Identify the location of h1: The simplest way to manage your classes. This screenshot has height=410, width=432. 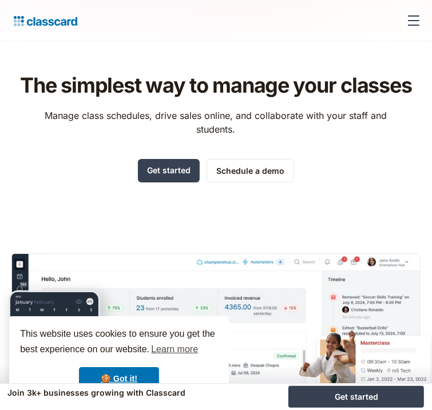
(216, 85).